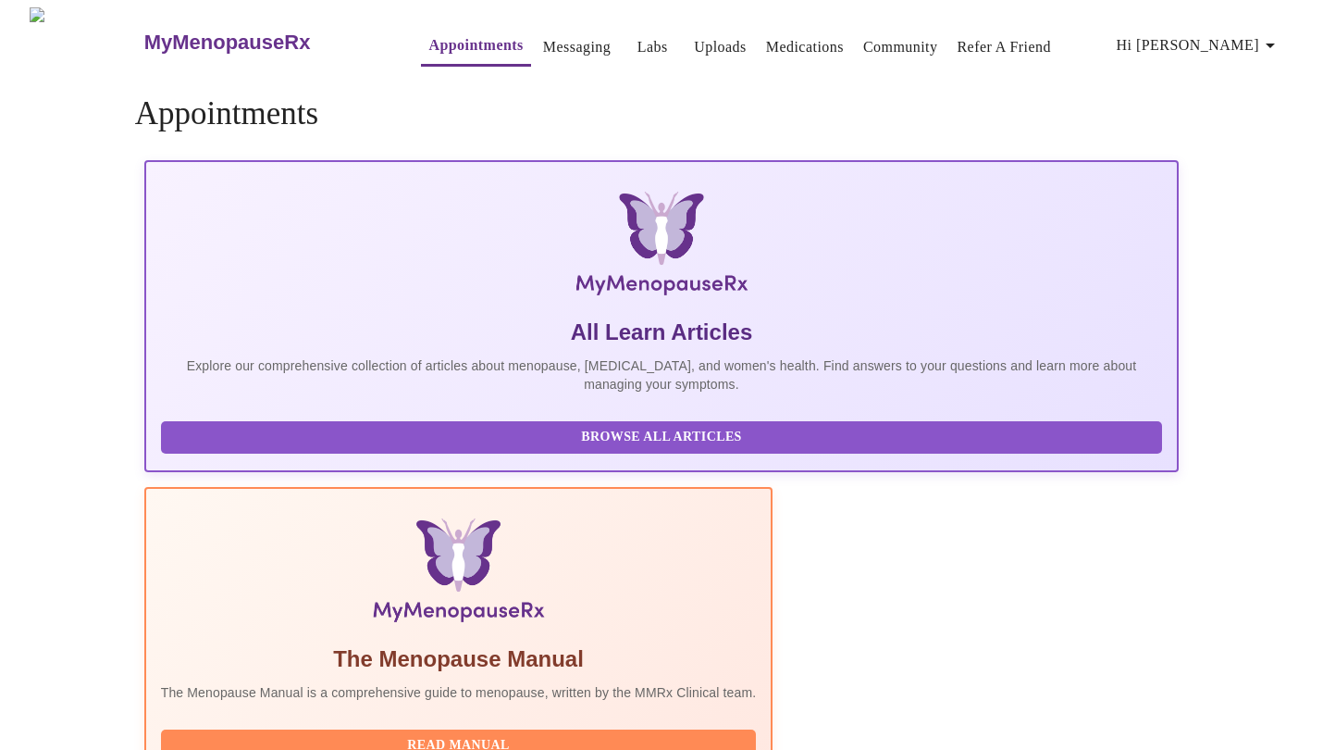  What do you see at coordinates (662, 114) in the screenshot?
I see `h4: Appointments` at bounding box center [662, 114].